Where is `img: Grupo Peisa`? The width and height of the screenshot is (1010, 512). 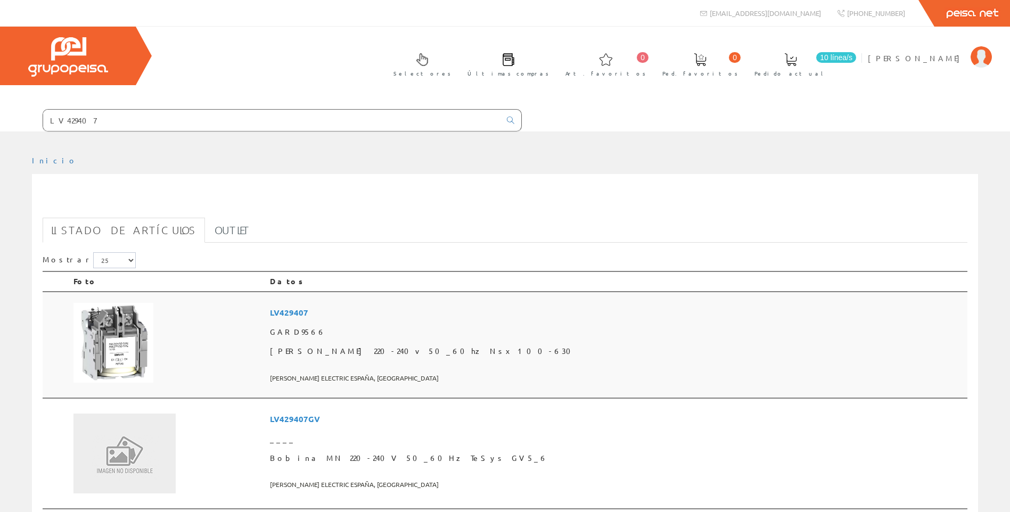 img: Grupo Peisa is located at coordinates (68, 57).